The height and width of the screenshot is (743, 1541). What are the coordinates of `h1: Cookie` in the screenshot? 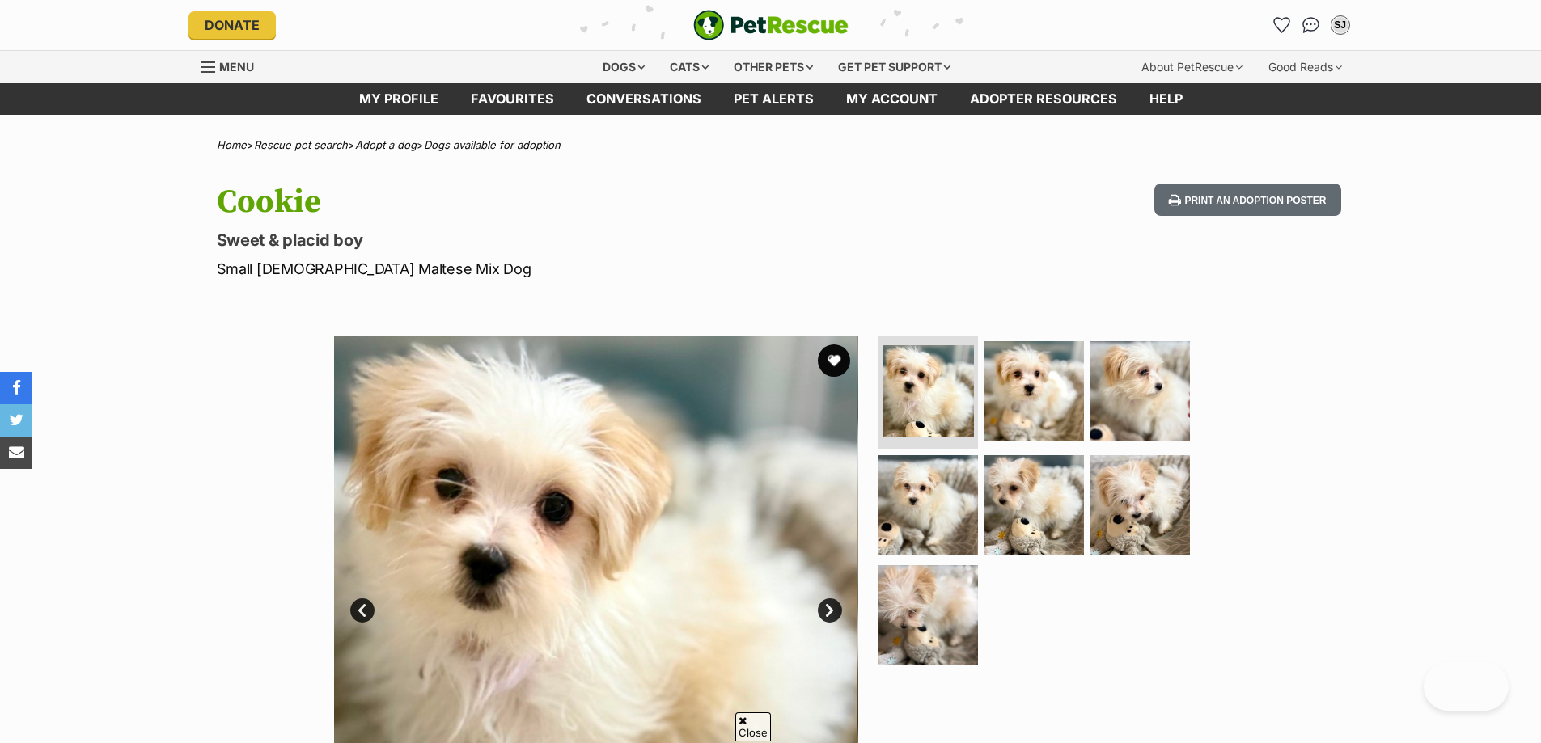 It's located at (559, 202).